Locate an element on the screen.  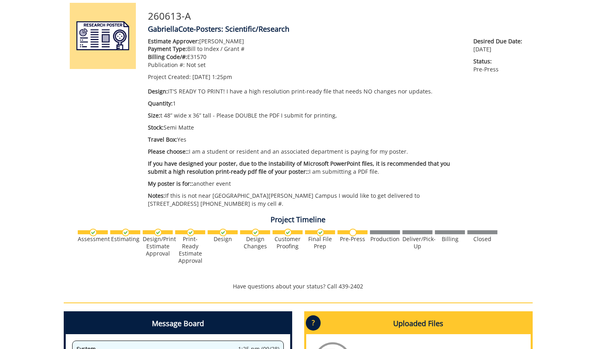
div: Production is located at coordinates (385, 239).